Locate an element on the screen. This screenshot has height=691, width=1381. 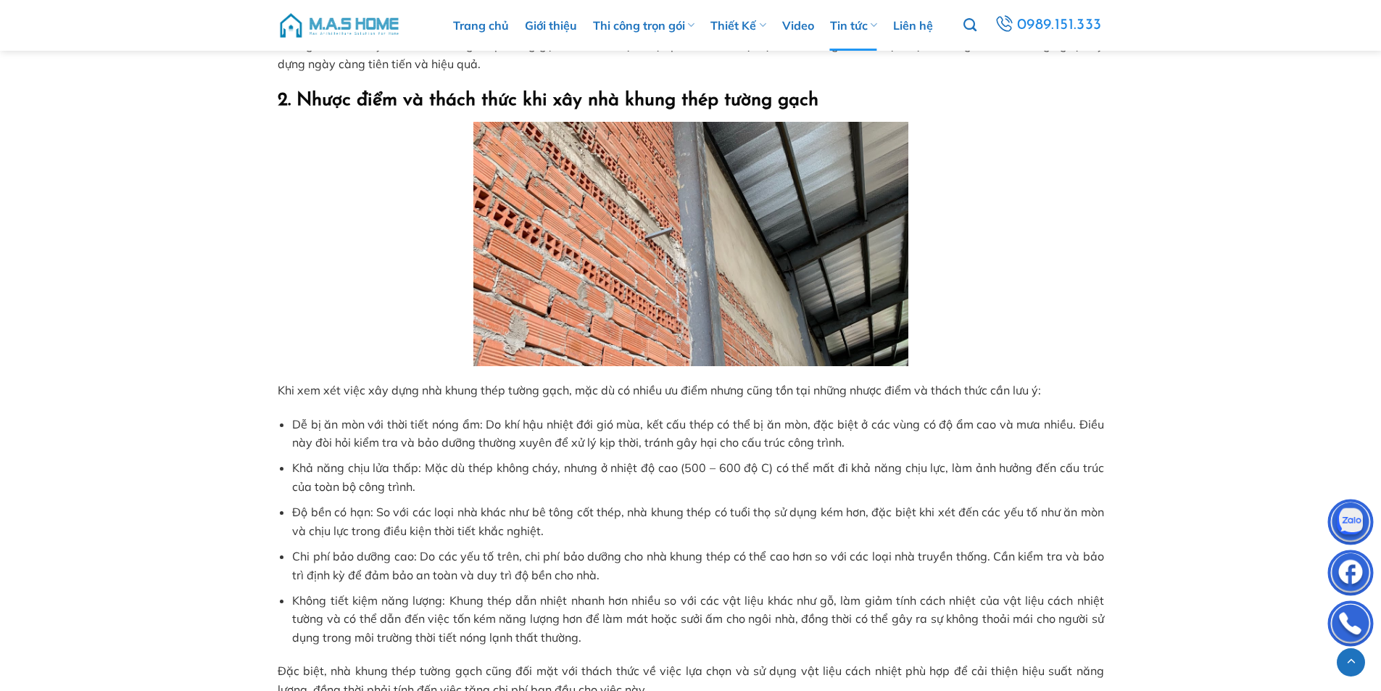
b: 2. Nhược điểm và thách thức khi xây nhà khung thép tường gạch is located at coordinates (548, 100).